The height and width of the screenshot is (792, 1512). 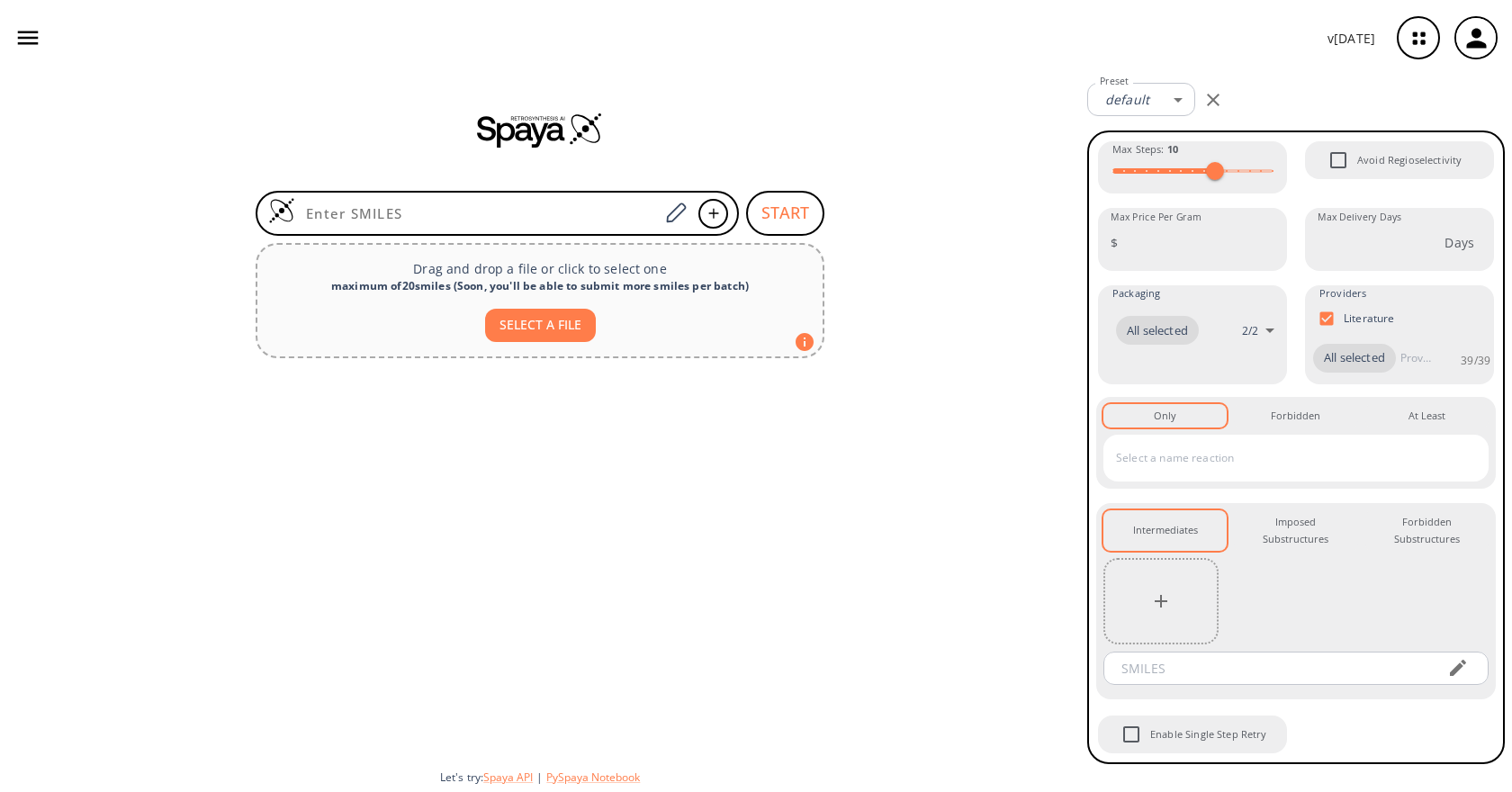 I want to click on button: Intermediates, so click(x=1165, y=530).